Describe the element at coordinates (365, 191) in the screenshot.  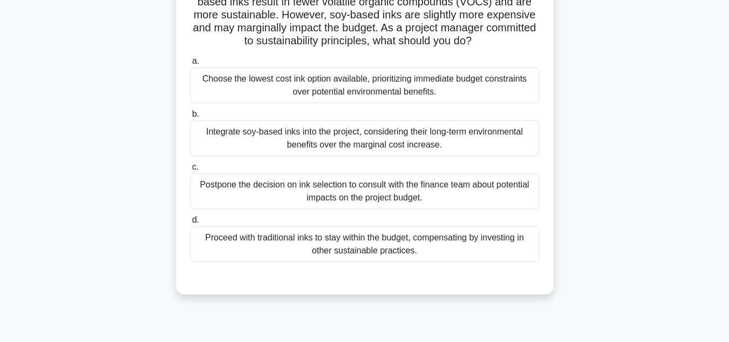
I see `div: Postpone the decision on ink selection to consult with the finance team about potential impacts o...` at that location.